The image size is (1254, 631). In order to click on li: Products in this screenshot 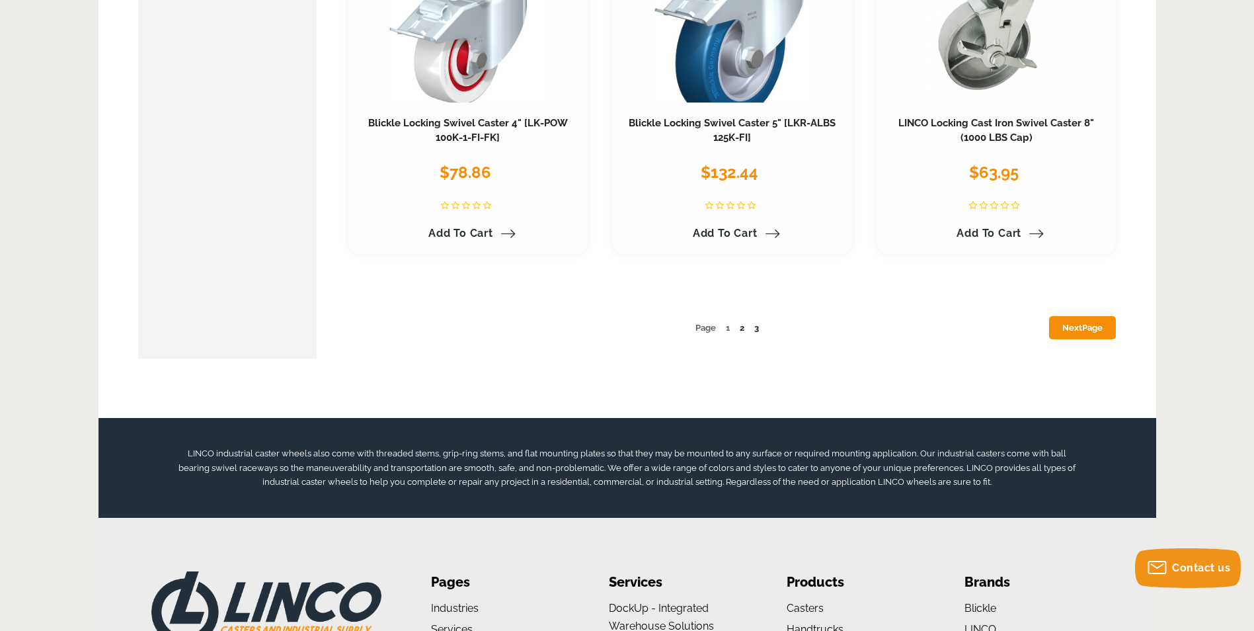, I will do `click(855, 582)`.